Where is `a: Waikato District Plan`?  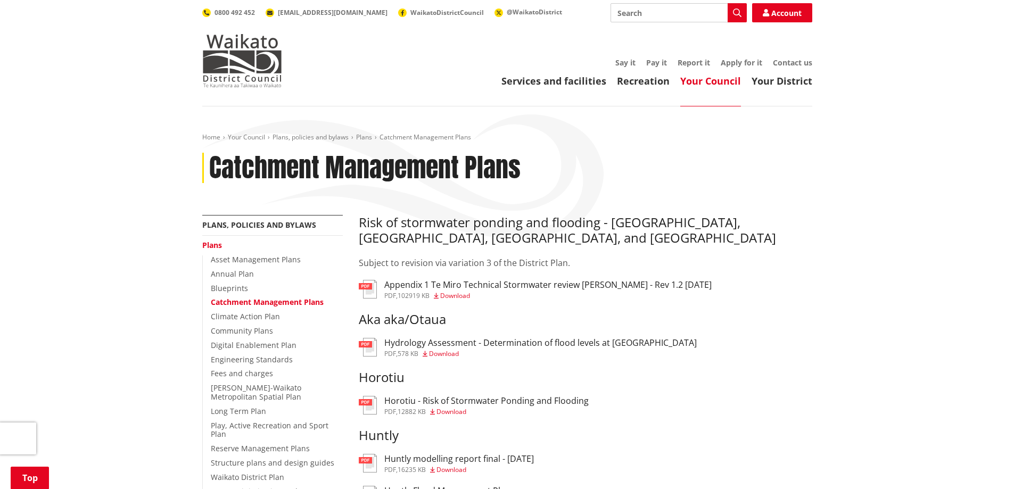 a: Waikato District Plan is located at coordinates (247, 477).